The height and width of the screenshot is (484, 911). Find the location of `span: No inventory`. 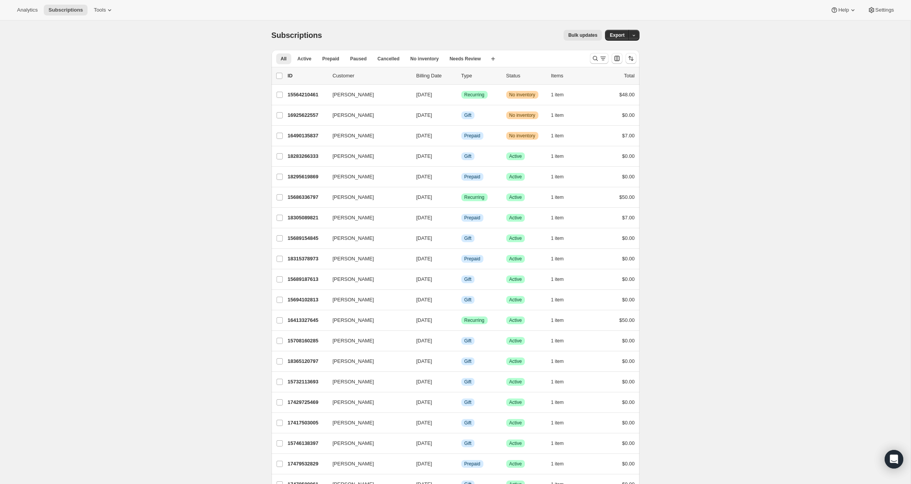

span: No inventory is located at coordinates (424, 59).